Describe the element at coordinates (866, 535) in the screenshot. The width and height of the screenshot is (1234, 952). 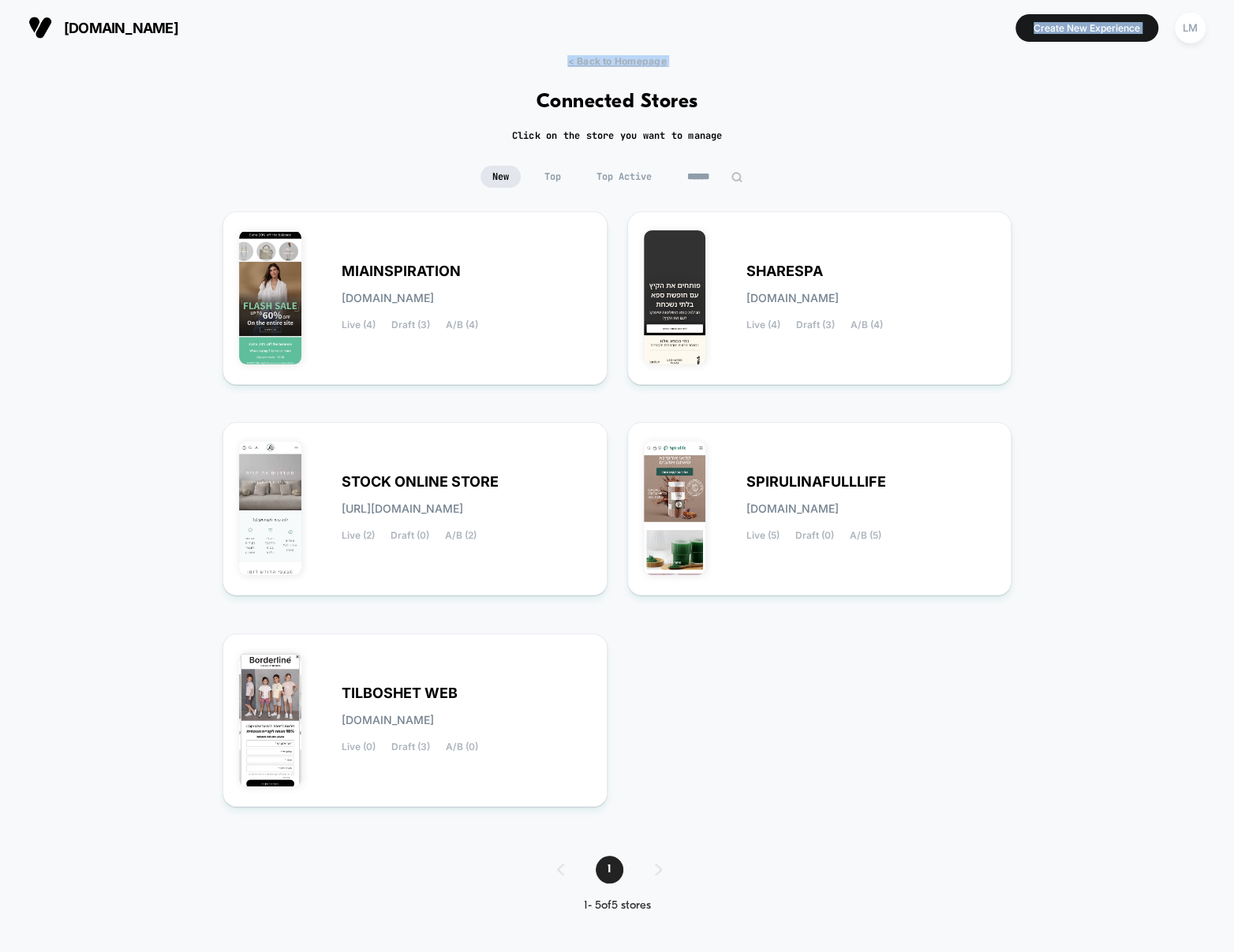
I see `span: A/B (5)` at that location.